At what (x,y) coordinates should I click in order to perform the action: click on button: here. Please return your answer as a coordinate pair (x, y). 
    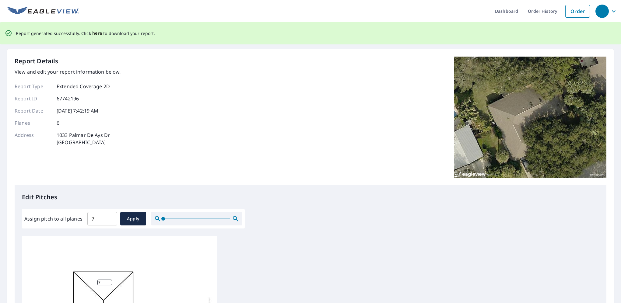
    Looking at the image, I should click on (97, 33).